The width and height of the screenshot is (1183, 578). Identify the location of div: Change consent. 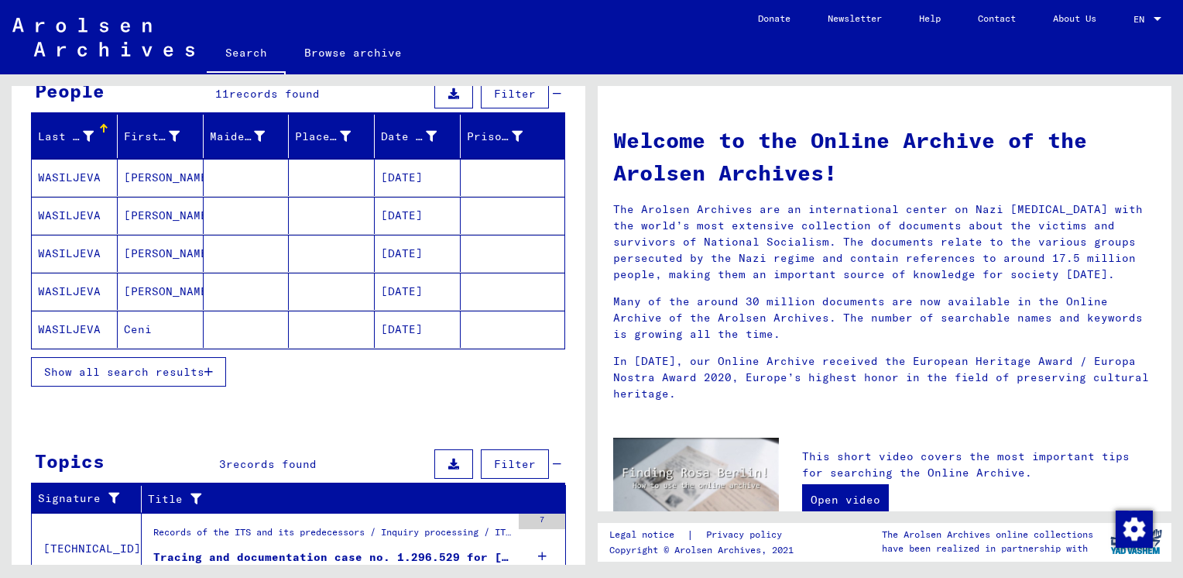
(1133, 528).